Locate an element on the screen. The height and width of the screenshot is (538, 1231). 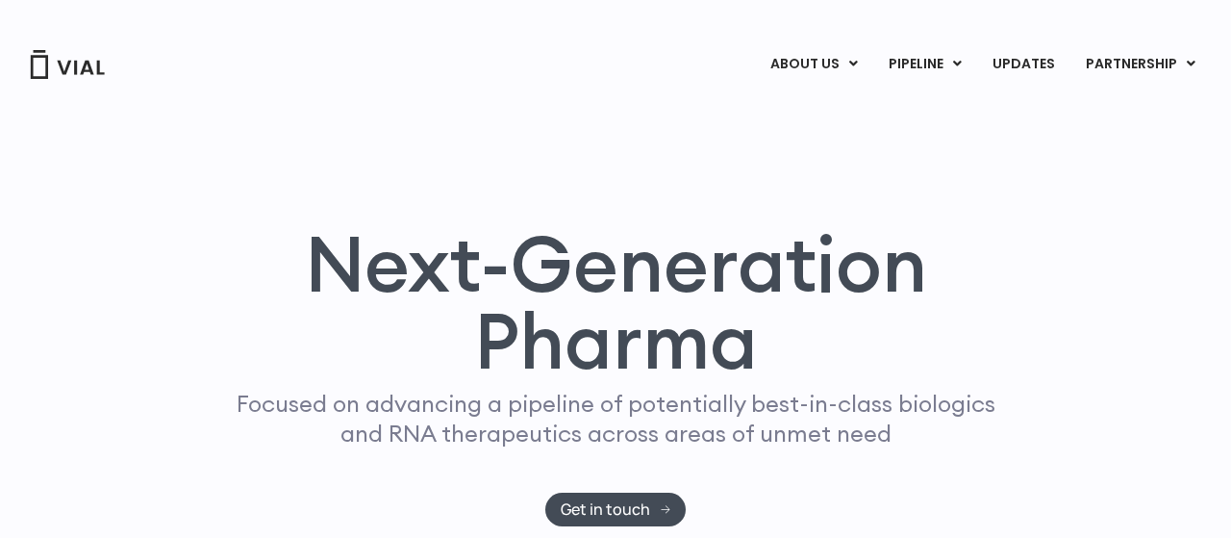
img: Vial Logo is located at coordinates (67, 64).